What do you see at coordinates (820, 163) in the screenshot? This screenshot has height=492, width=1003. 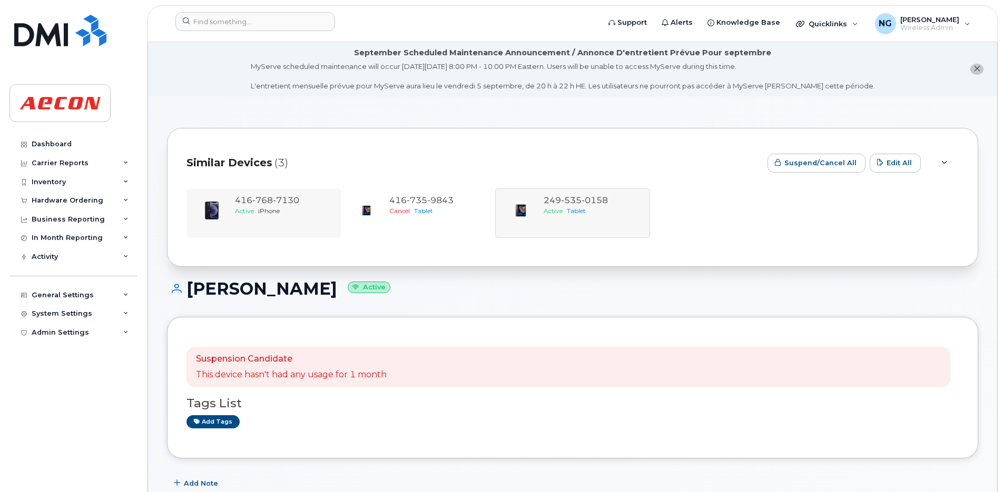 I see `span: Suspend/Cancel All` at bounding box center [820, 163].